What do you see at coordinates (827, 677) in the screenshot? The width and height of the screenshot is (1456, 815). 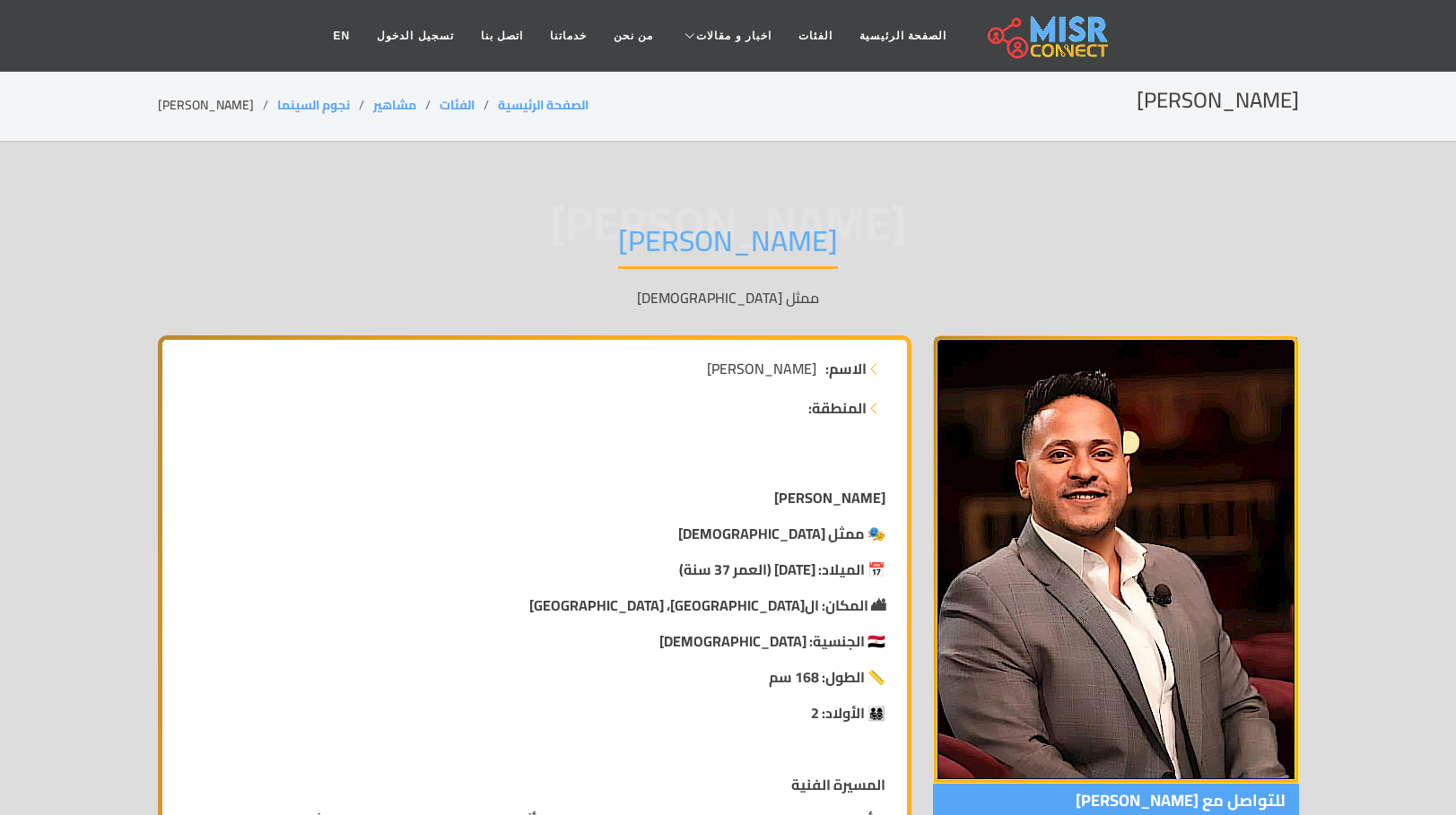 I see `strong: 📏 الطول: 168 سم` at bounding box center [827, 677].